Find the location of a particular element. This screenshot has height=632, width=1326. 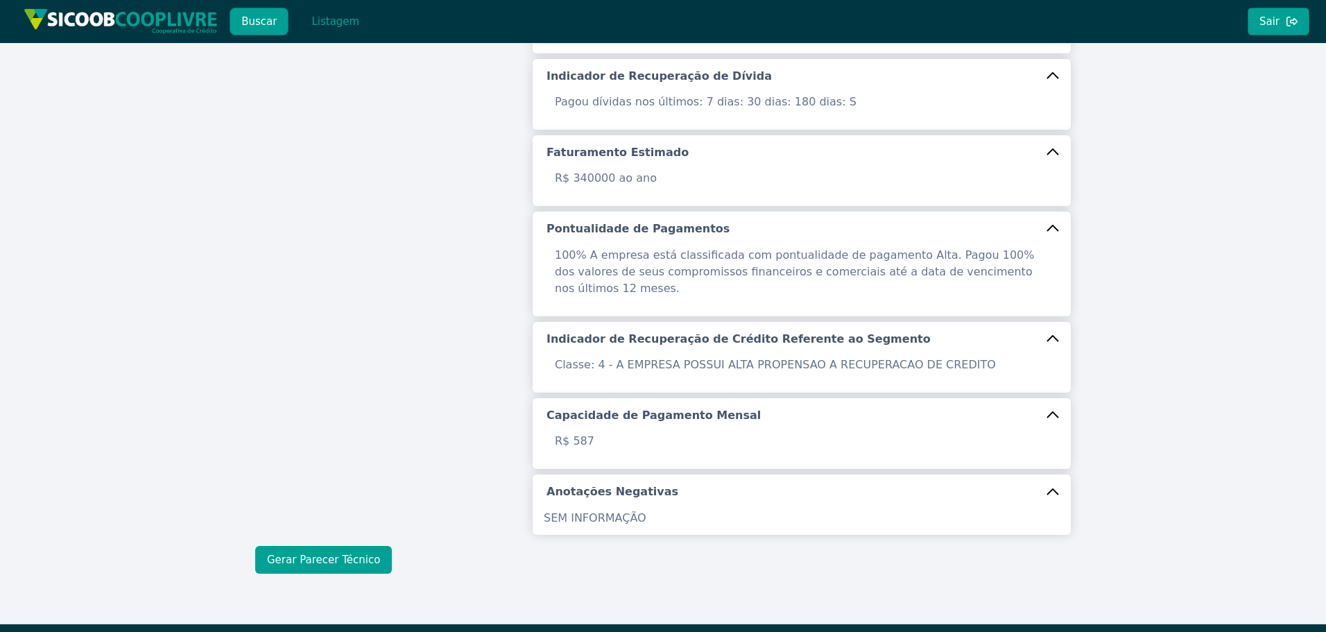

button: Indicador de Recuperação de Dívida is located at coordinates (802, 76).